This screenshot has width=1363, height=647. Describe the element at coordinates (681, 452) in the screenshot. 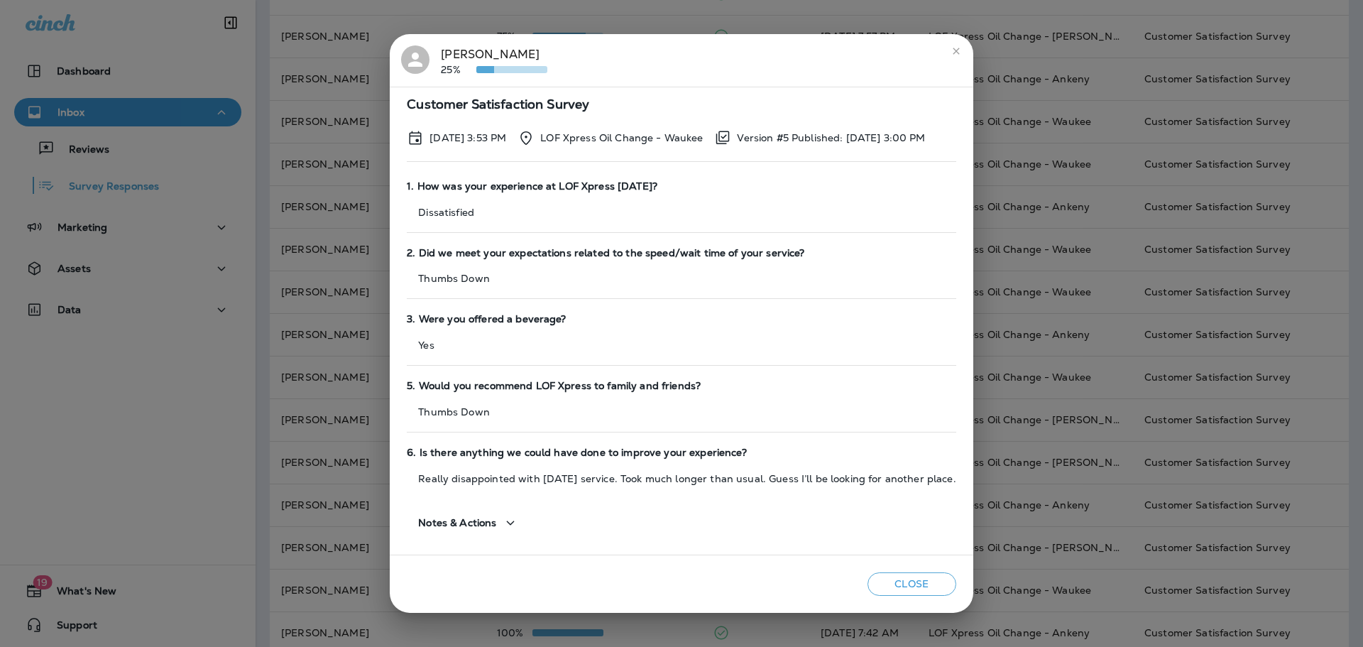

I see `span: 6. Is there anything we could have done to improve your experience?` at that location.